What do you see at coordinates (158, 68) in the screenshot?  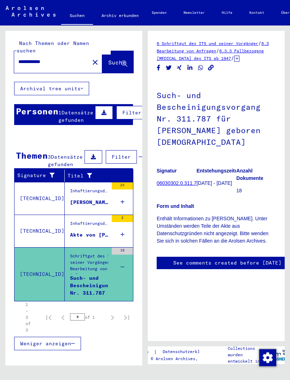 I see `button: Share on Facebook` at bounding box center [158, 68].